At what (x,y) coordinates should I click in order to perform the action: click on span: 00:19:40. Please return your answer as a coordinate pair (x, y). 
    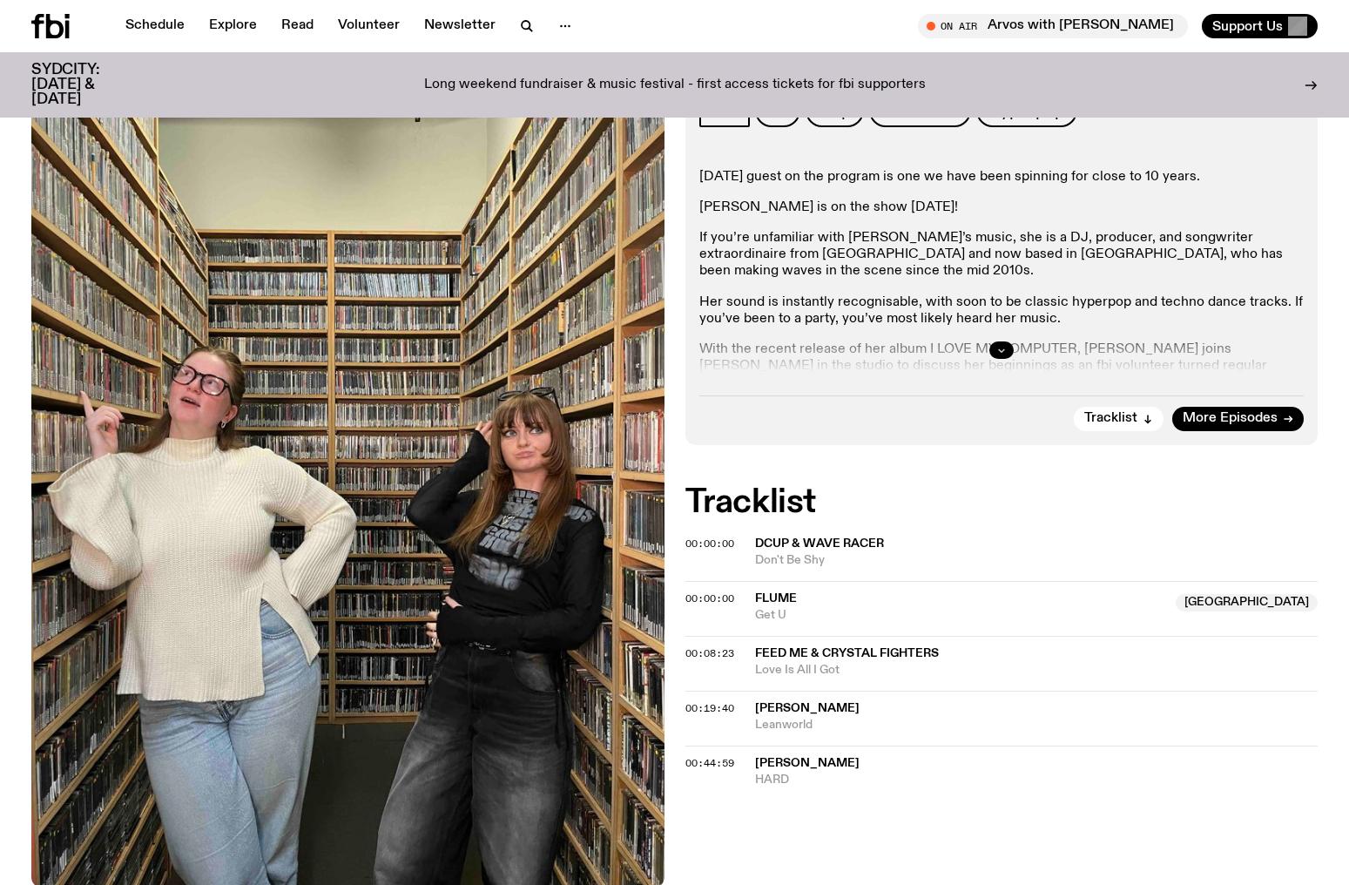
    Looking at the image, I should click on (710, 708).